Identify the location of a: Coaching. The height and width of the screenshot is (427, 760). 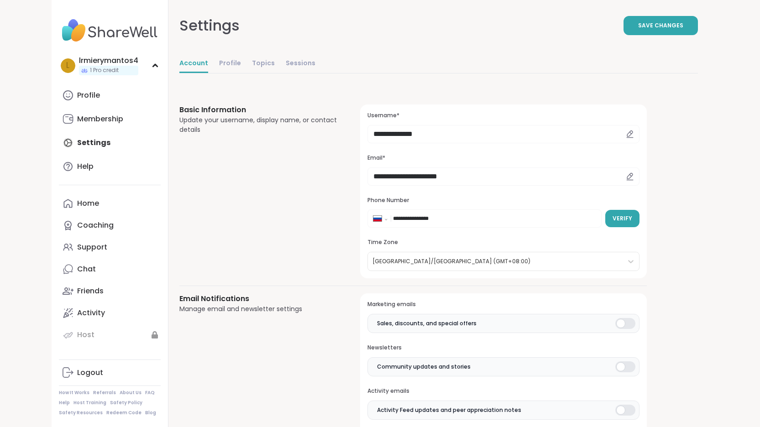
(110, 226).